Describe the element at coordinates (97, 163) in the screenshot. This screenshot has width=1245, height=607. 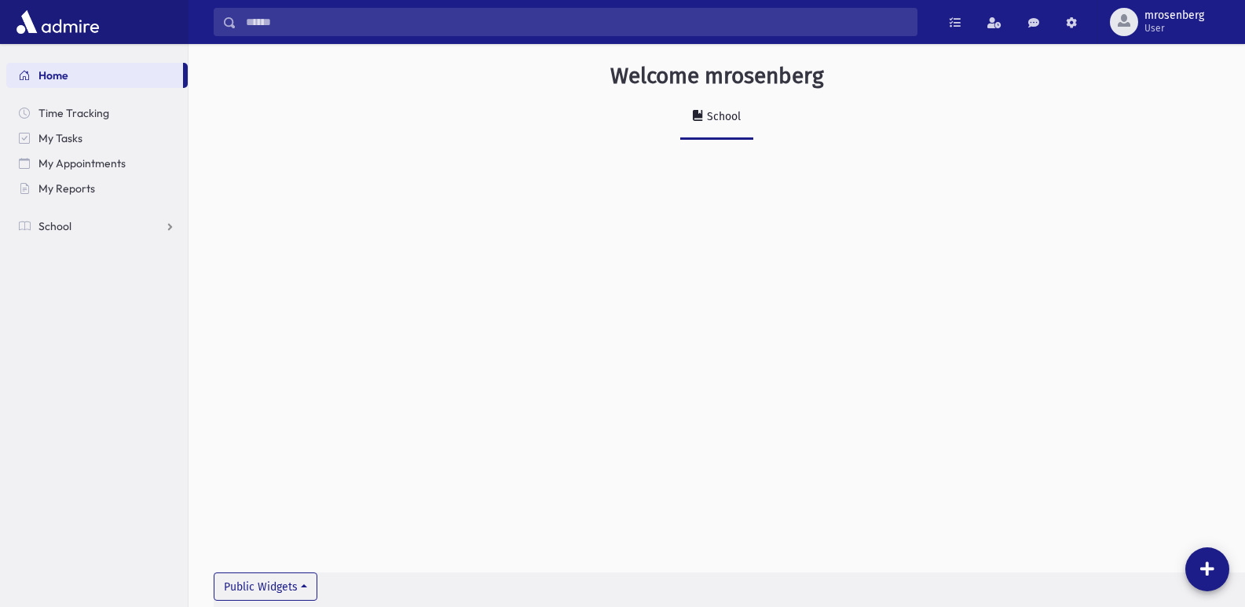
I see `a: My Appointments` at that location.